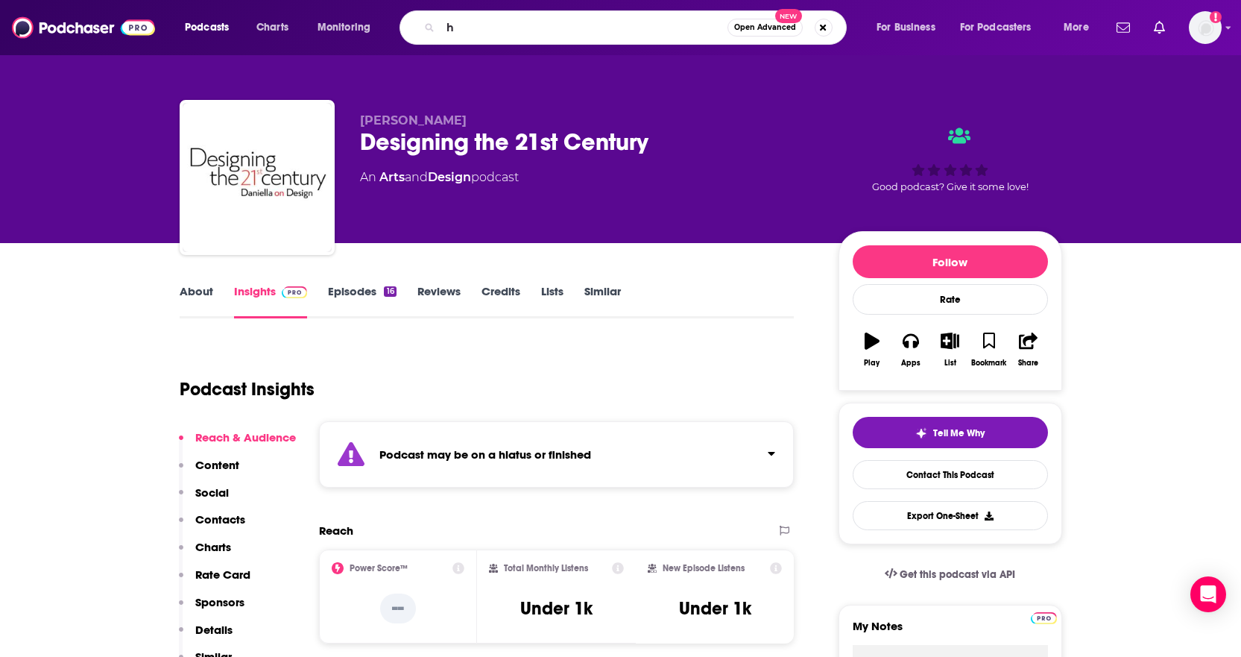 Image resolution: width=1241 pixels, height=657 pixels. I want to click on a: Similar, so click(602, 301).